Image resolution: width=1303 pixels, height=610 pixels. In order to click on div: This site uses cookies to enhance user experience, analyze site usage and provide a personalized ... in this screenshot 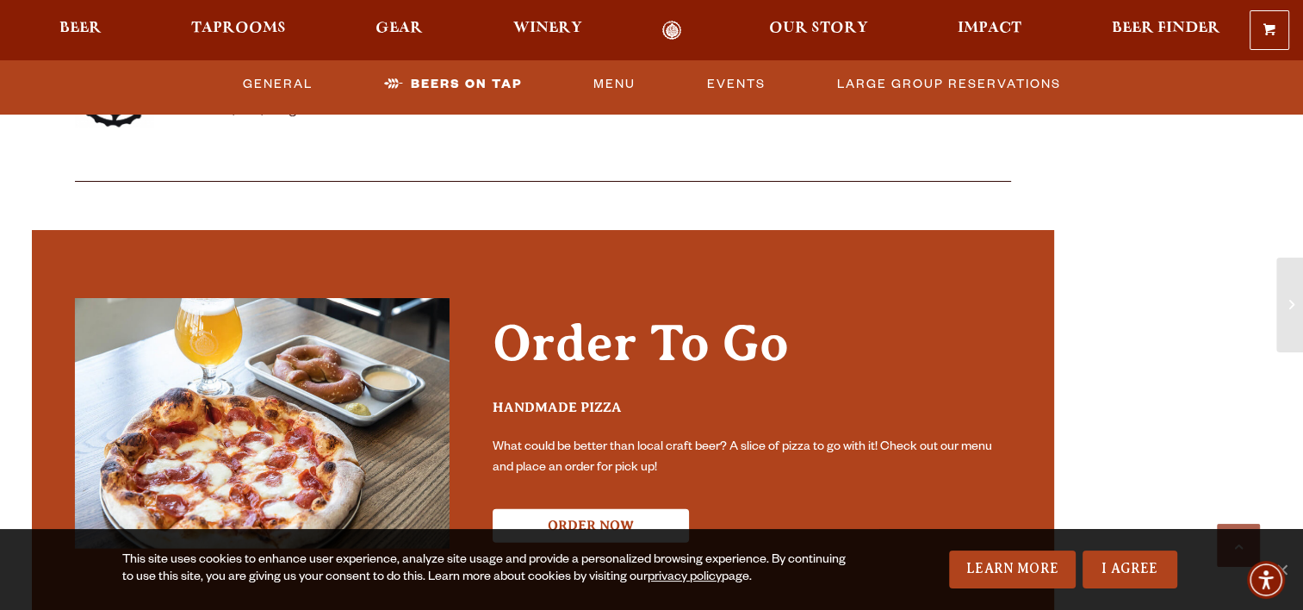, I will do `click(488, 569)`.